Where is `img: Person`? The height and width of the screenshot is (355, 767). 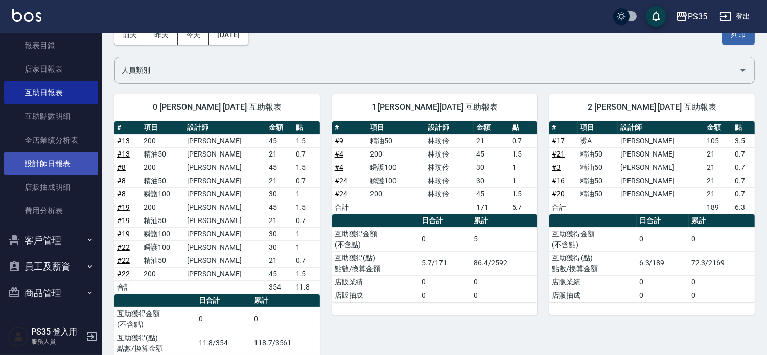 img: Person is located at coordinates (18, 336).